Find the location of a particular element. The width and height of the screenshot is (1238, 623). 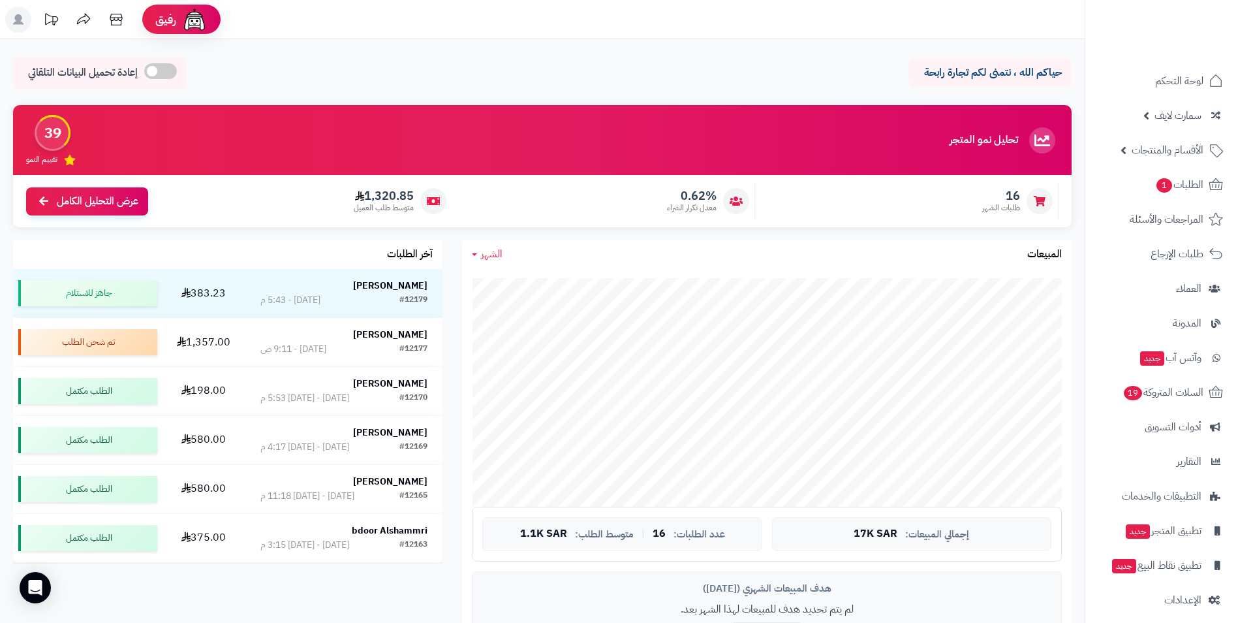

span: رفيق is located at coordinates (166, 20).